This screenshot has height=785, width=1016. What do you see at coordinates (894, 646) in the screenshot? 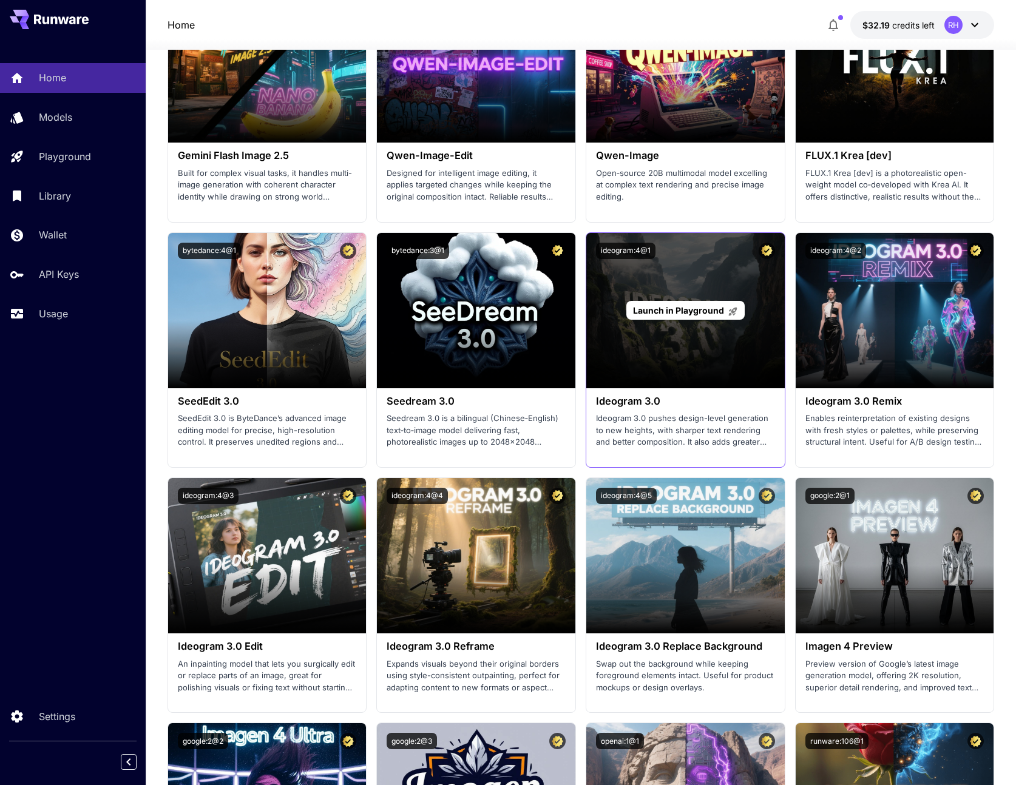
I see `h3: Imagen 4 Preview` at bounding box center [894, 646].